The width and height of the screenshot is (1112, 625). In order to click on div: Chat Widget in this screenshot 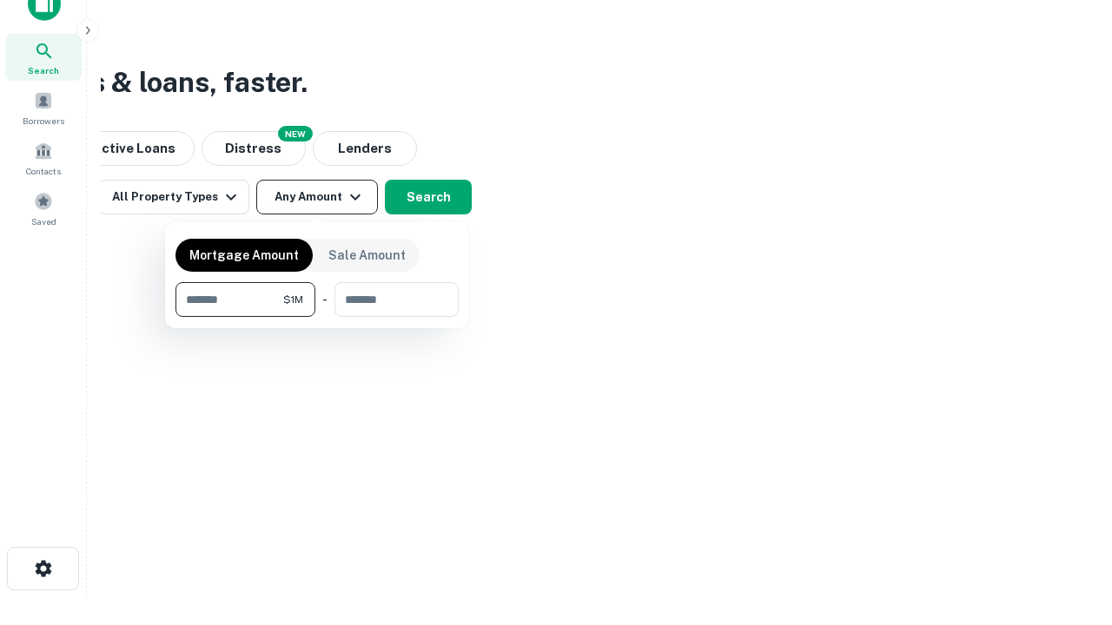, I will do `click(1068, 528)`.